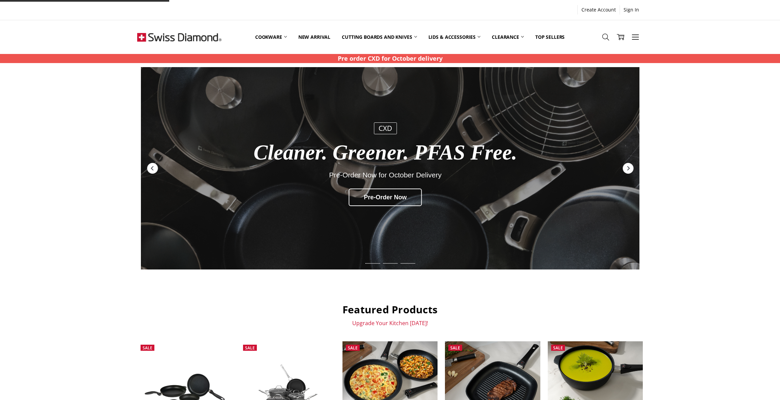 Image resolution: width=780 pixels, height=400 pixels. What do you see at coordinates (390, 58) in the screenshot?
I see `strong: Pre order CXD for October delivery` at bounding box center [390, 58].